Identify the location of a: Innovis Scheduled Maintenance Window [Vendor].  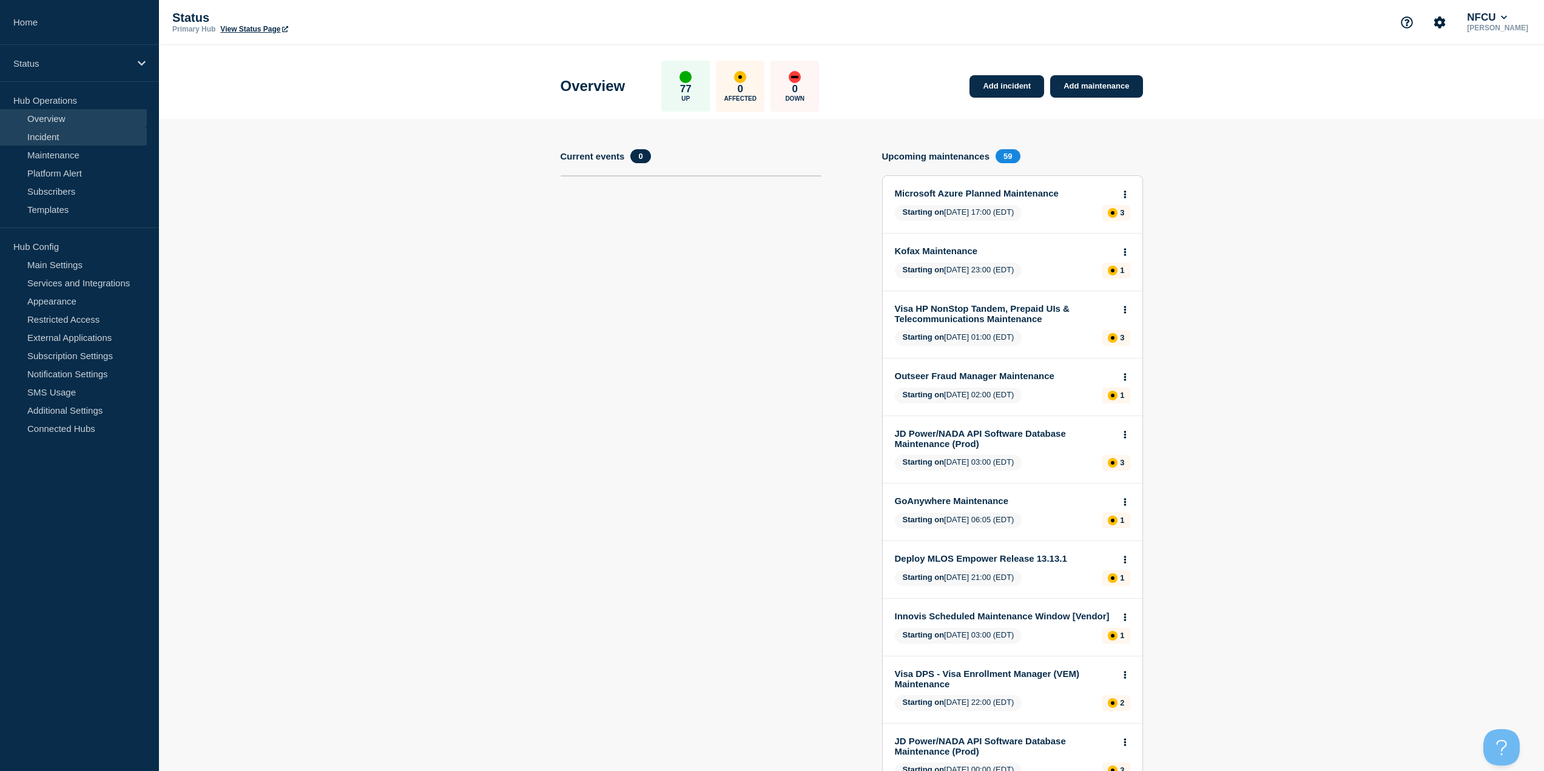
(1004, 616).